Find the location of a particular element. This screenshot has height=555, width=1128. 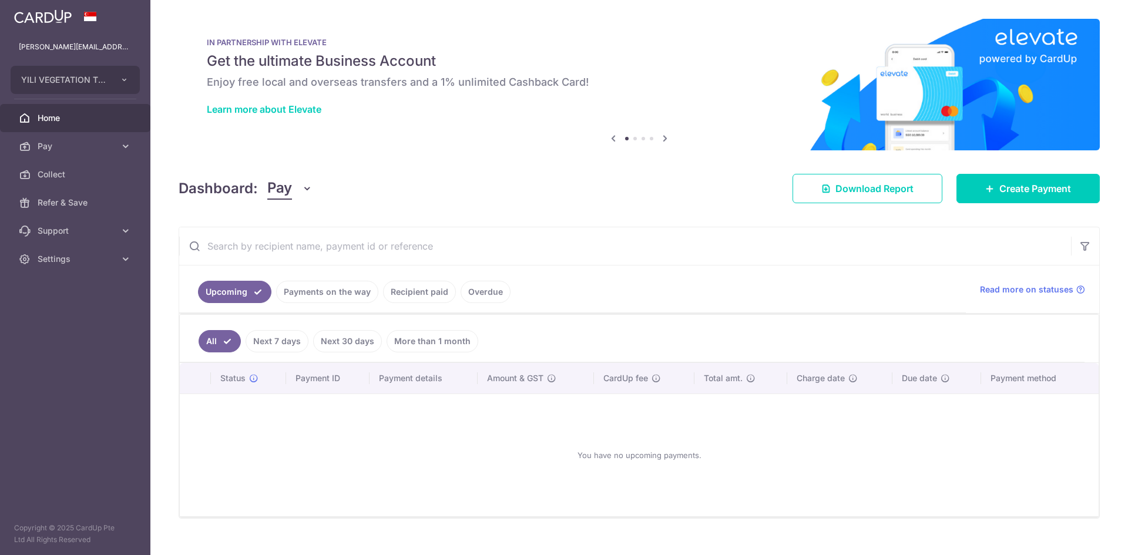

button: YILI VEGETATION TRADING PTE LTD is located at coordinates (75, 80).